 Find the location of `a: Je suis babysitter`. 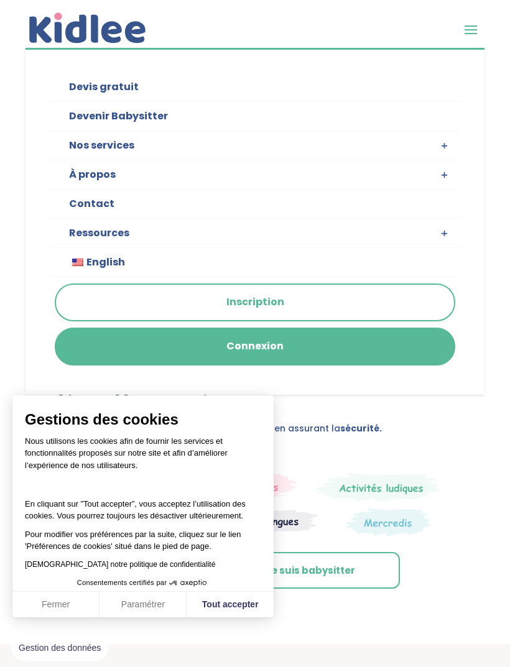

a: Je suis babysitter is located at coordinates (310, 570).